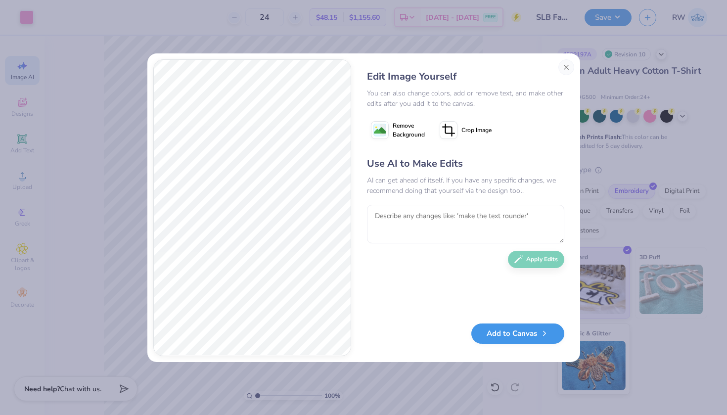 Image resolution: width=727 pixels, height=415 pixels. What do you see at coordinates (398, 130) in the screenshot?
I see `button: Remove Background` at bounding box center [398, 130].